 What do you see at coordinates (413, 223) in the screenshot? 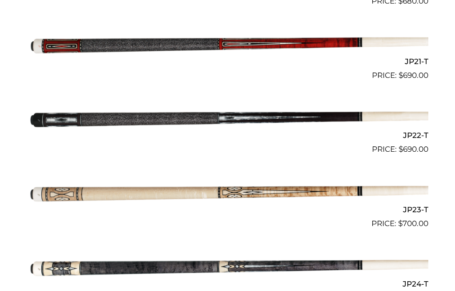
I see `bdi: 700.00` at bounding box center [413, 223].